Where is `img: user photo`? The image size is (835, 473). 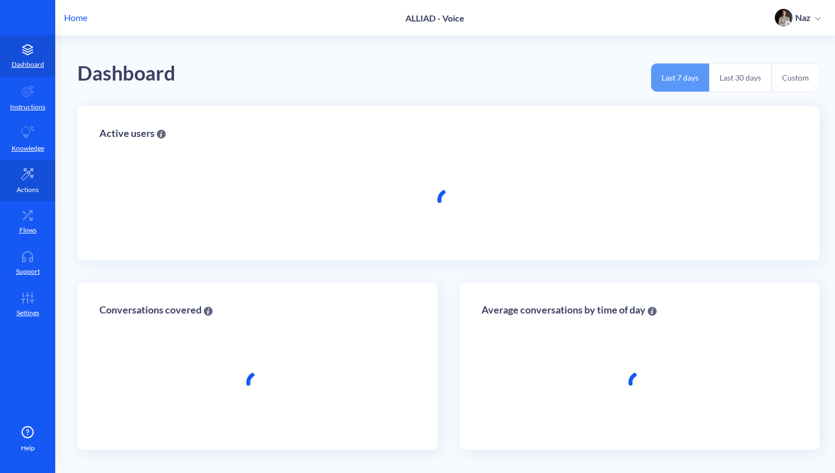 img: user photo is located at coordinates (784, 18).